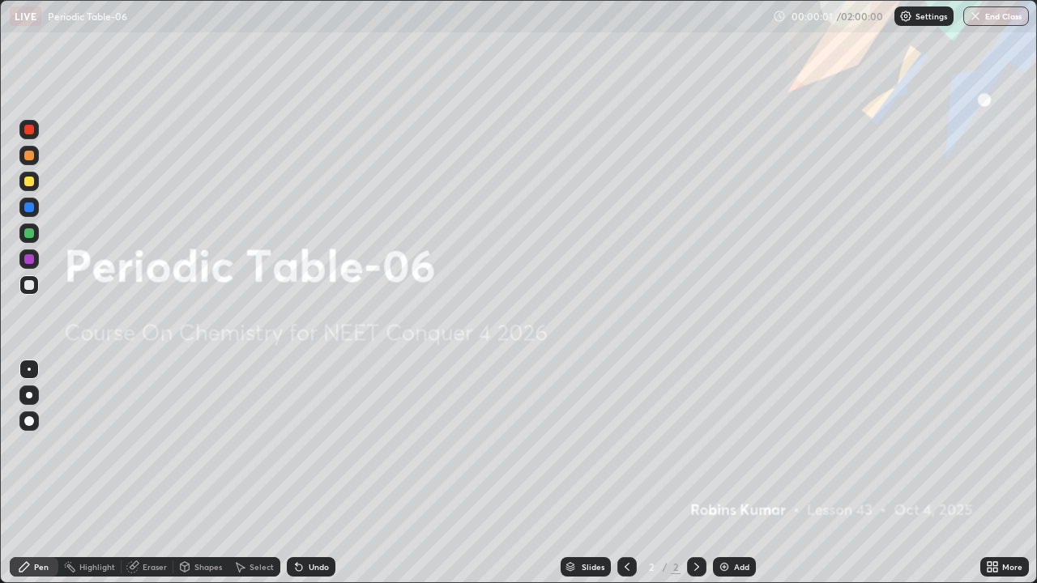 This screenshot has width=1037, height=583. I want to click on p: Periodic Table-06, so click(88, 16).